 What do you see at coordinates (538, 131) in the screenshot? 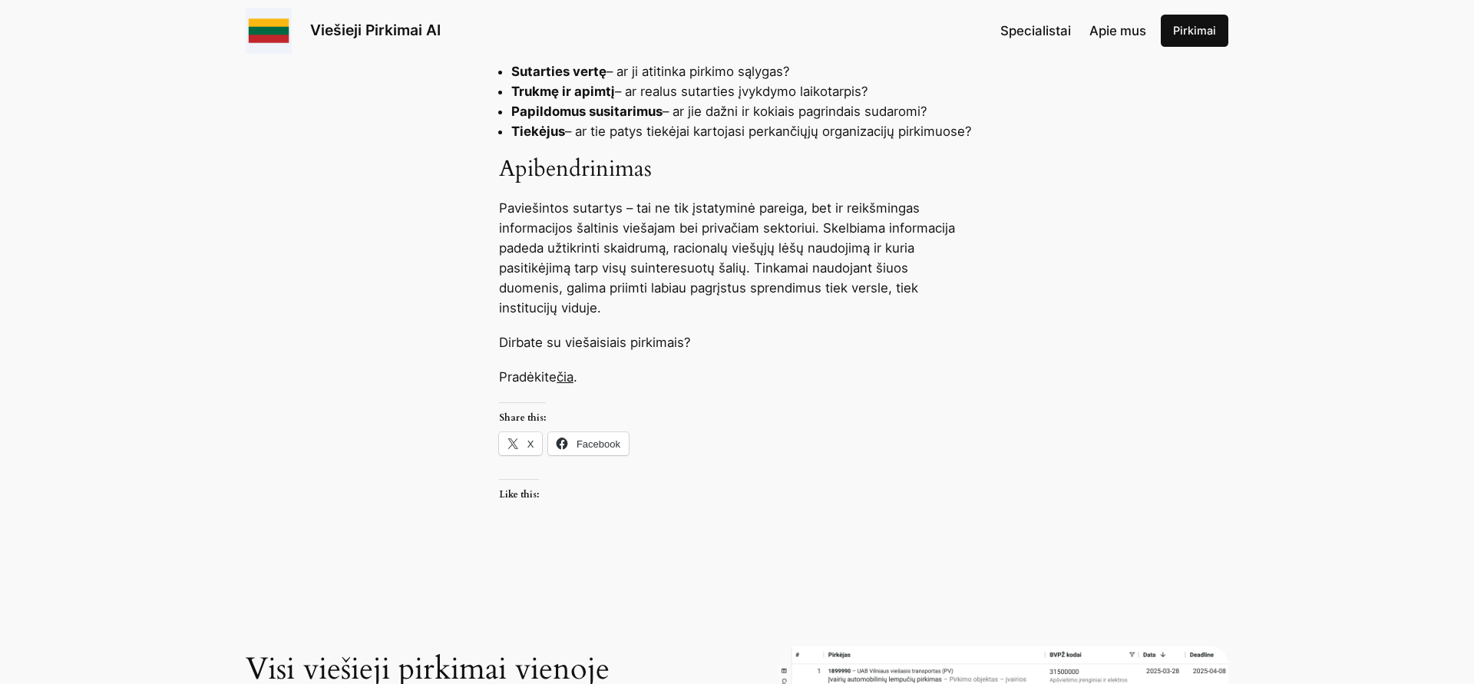
I see `strong: Tiekėjus` at bounding box center [538, 131].